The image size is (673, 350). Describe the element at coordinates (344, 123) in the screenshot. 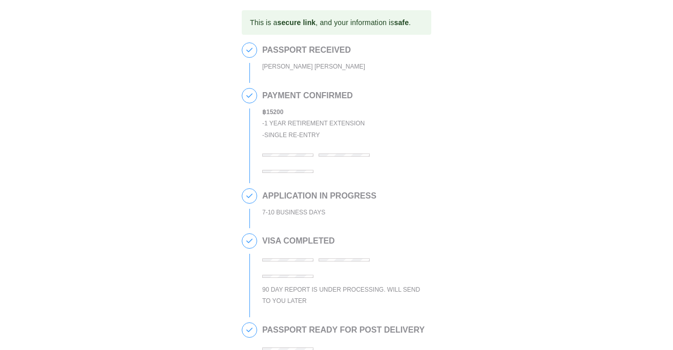

I see `div: - 1 Year Retirement Extension` at that location.